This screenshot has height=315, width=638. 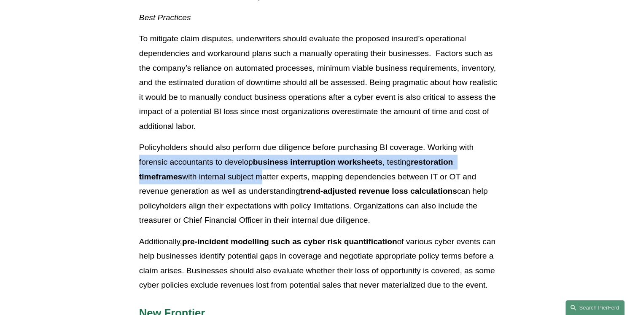 I want to click on p: Policyholders should also perform due diligence before purchasing BI coverage. Working with foren..., so click(x=319, y=184).